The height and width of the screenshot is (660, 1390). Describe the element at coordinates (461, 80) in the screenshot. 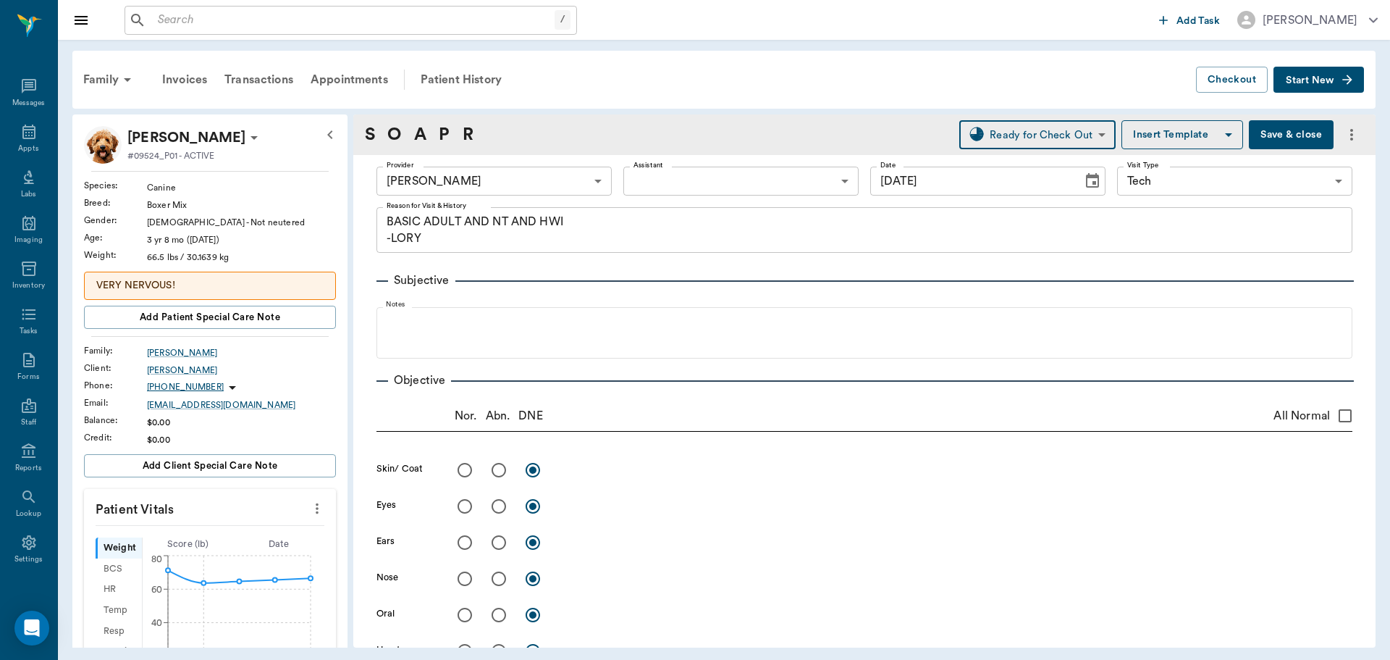

I see `div: Patient History` at that location.